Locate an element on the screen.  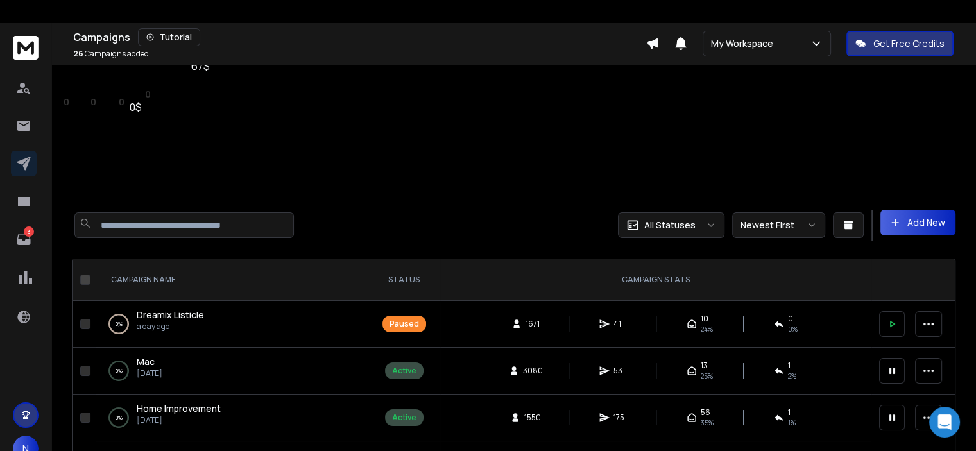
span: ar is located at coordinates (60, 61).